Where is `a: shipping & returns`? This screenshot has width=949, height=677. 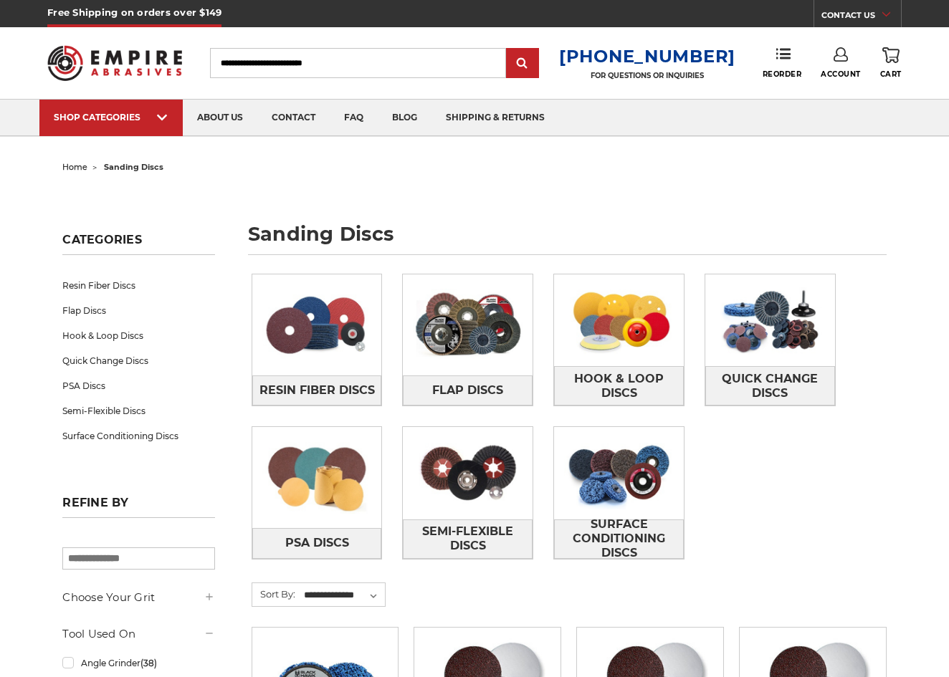 a: shipping & returns is located at coordinates (495, 118).